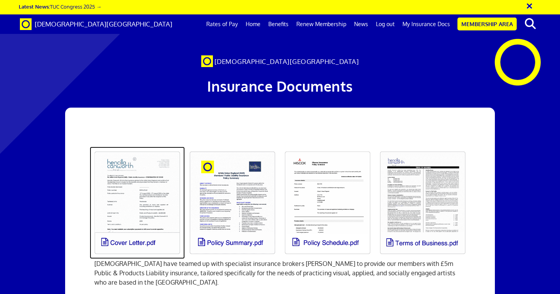 The image size is (560, 294). I want to click on a: News, so click(361, 24).